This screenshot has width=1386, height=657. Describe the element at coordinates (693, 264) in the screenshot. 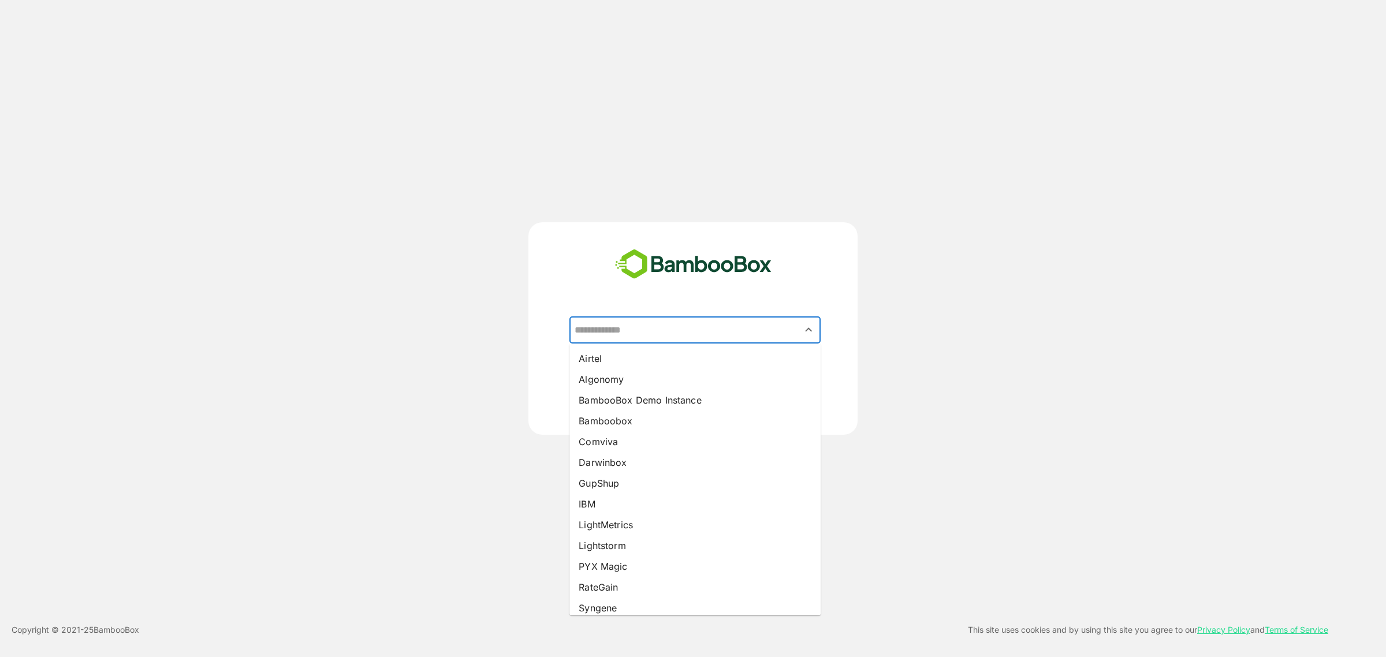

I see `img: bamboobox` at that location.